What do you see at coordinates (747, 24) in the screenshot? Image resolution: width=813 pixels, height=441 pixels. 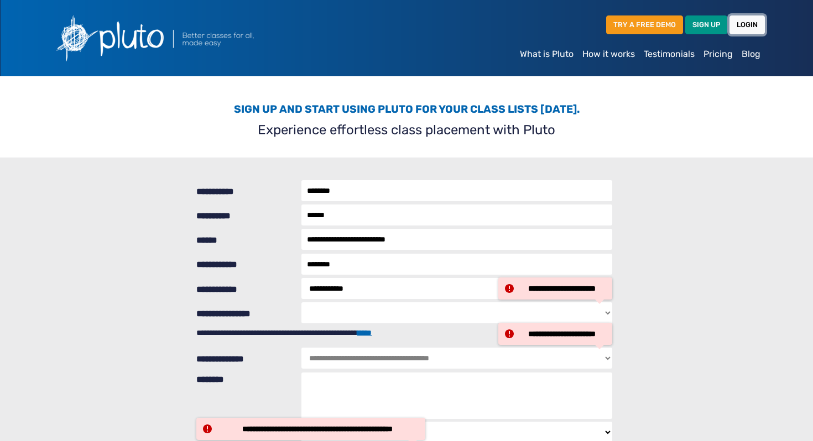 I see `a: LOGIN` at bounding box center [747, 24].